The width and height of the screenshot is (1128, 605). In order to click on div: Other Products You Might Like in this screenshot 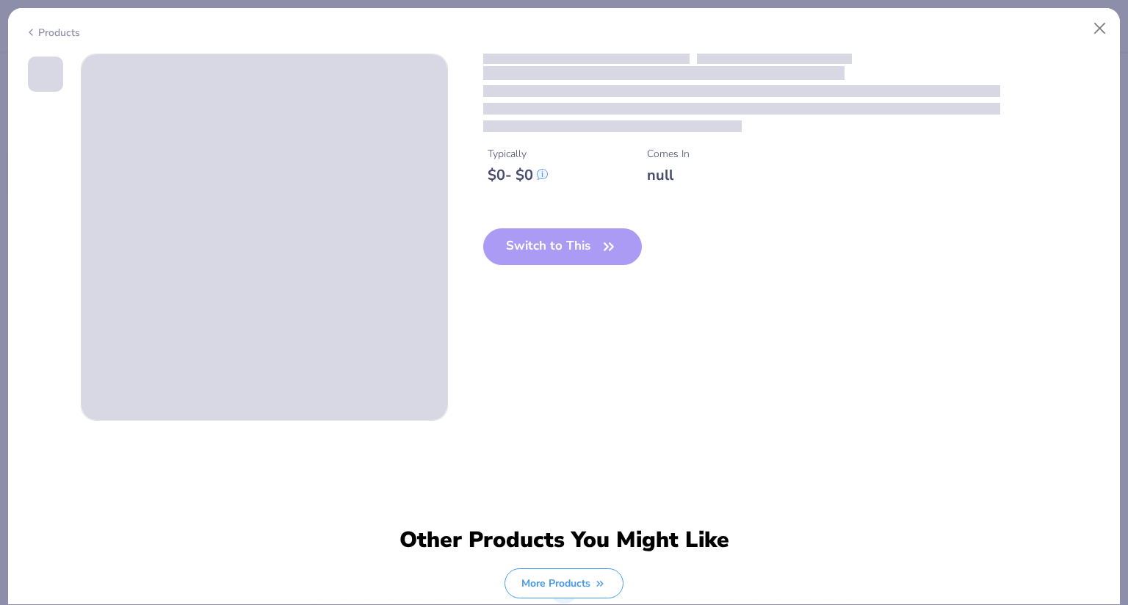, I will do `click(564, 540)`.